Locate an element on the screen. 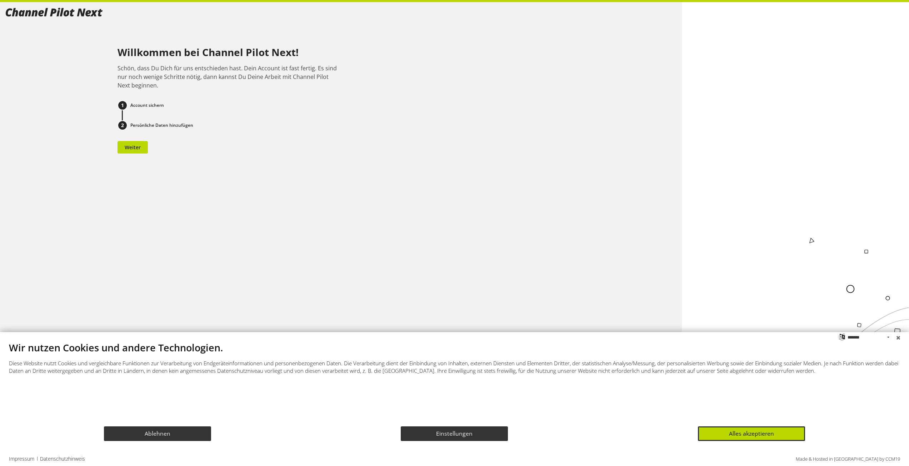  span: 2 is located at coordinates (123, 125).